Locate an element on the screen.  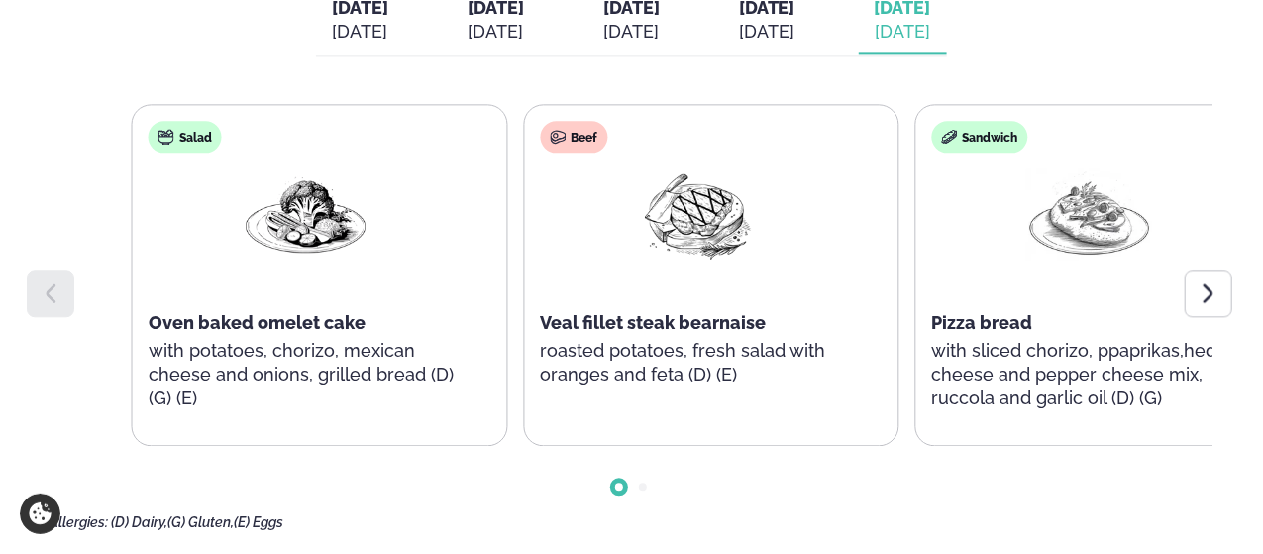
span: Go to slide 2 is located at coordinates (643, 486).